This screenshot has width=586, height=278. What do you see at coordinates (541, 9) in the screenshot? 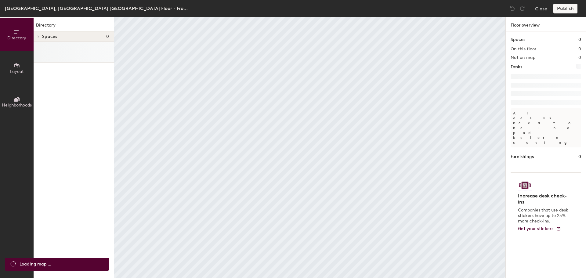
I see `button: Close` at bounding box center [541, 9].